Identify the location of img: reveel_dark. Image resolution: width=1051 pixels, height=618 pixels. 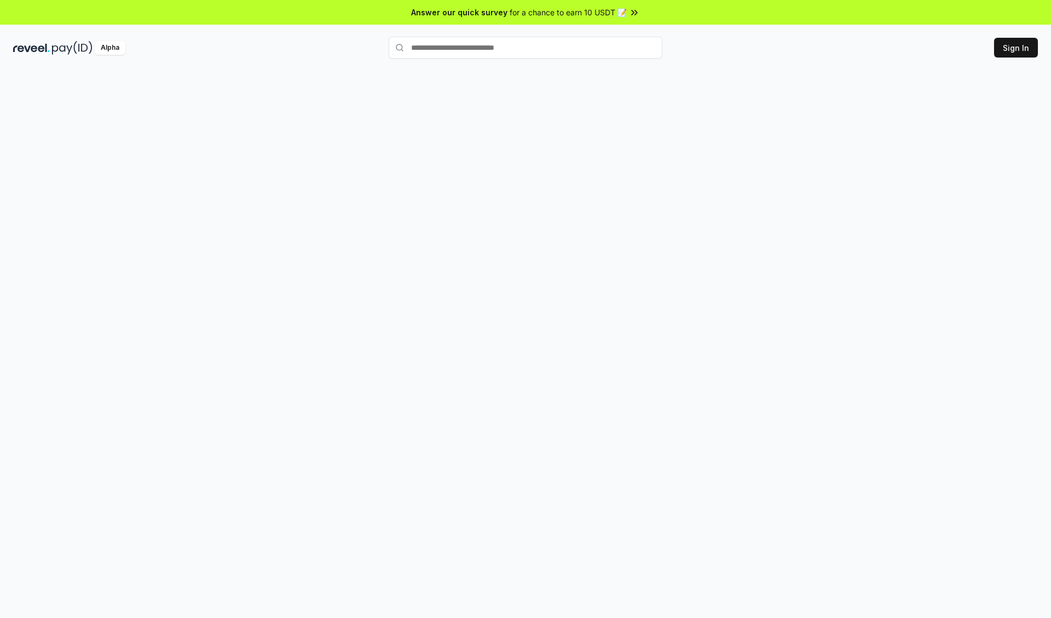
(31, 48).